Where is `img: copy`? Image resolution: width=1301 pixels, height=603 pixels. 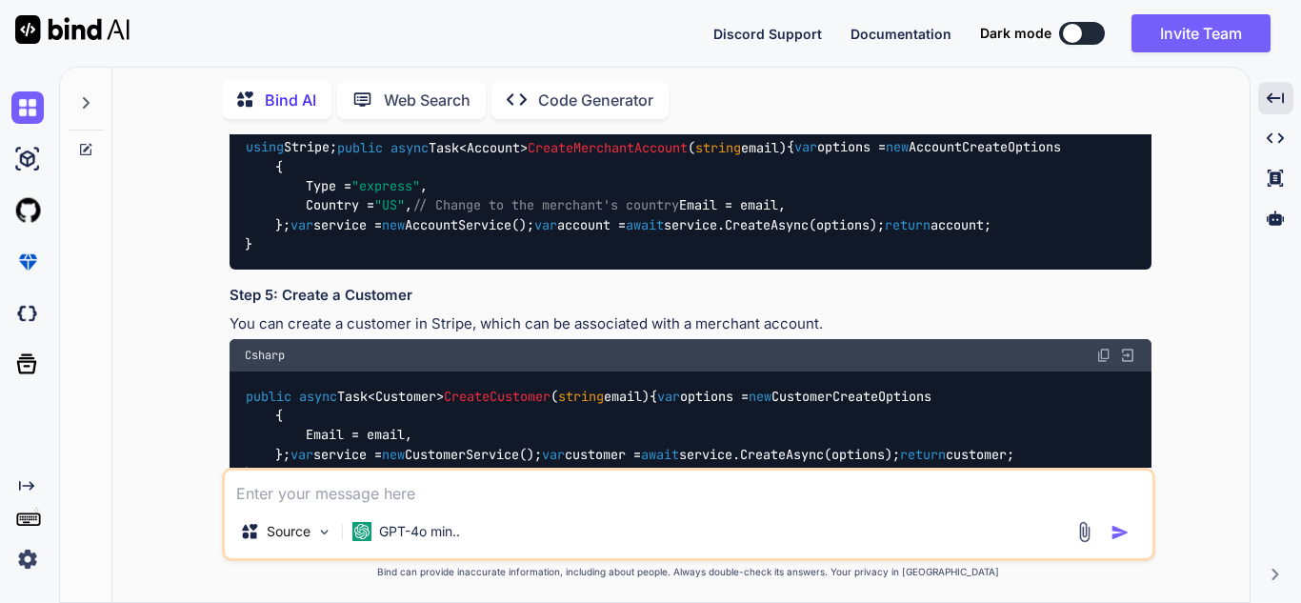
img: copy is located at coordinates (1104, 355).